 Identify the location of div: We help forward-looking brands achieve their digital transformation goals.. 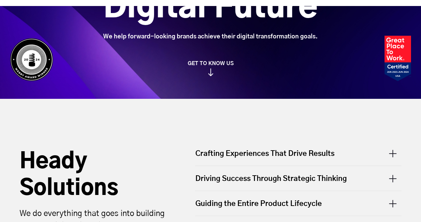
(211, 37).